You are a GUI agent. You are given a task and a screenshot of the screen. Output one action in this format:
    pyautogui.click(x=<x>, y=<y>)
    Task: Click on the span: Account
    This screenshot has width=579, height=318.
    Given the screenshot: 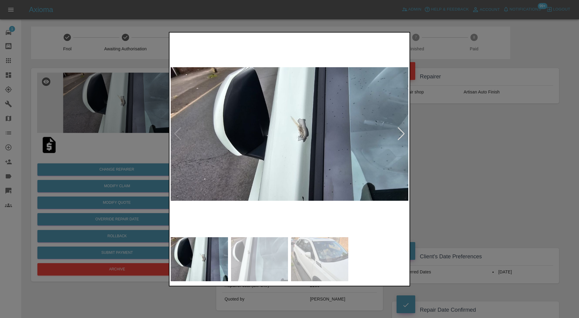 What is the action you would take?
    pyautogui.click(x=484, y=10)
    